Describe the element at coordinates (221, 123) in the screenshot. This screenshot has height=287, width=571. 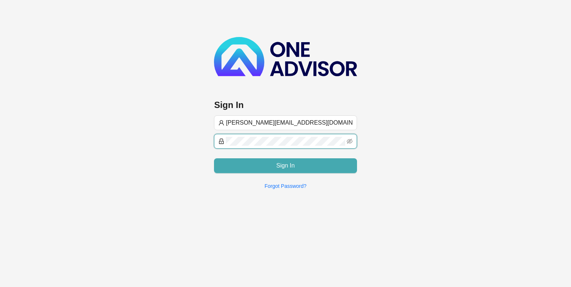
I see `span: user` at that location.